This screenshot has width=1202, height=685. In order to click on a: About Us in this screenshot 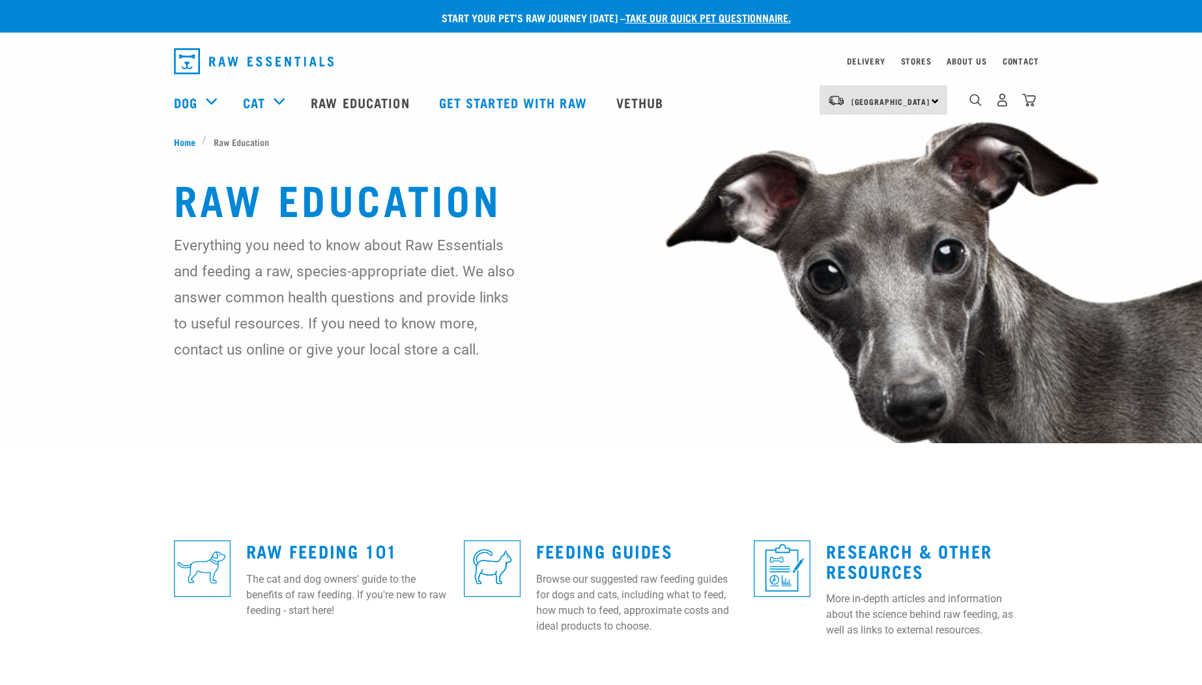, I will do `click(966, 61)`.